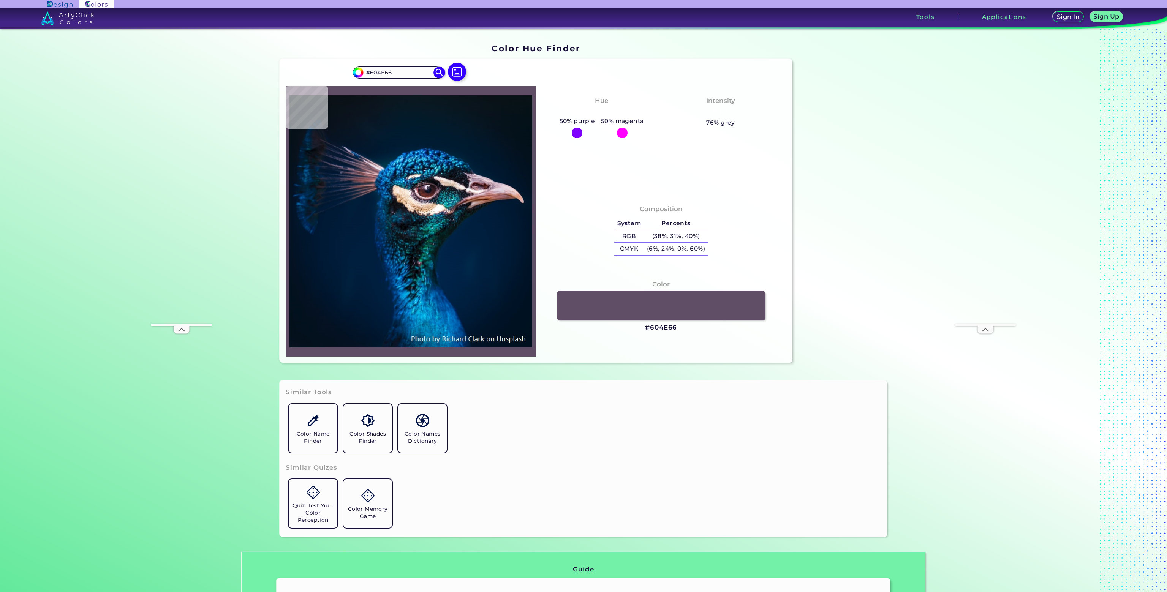  I want to click on h5: (38%, 31%, 40%), so click(676, 236).